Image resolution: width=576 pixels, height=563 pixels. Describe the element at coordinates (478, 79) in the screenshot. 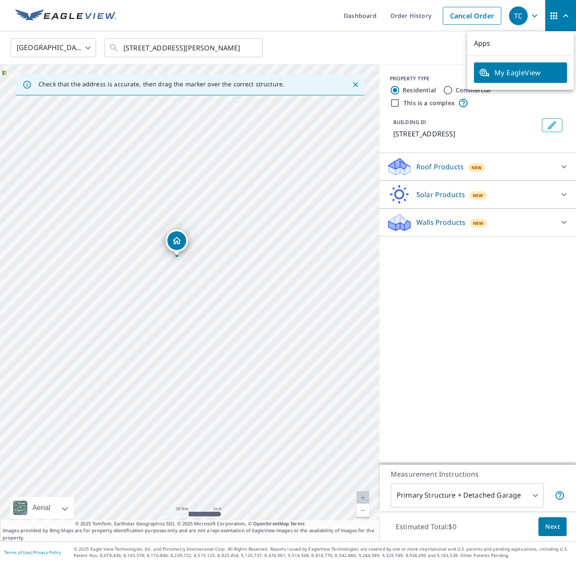

I see `div: PROPERTY TYPE` at that location.